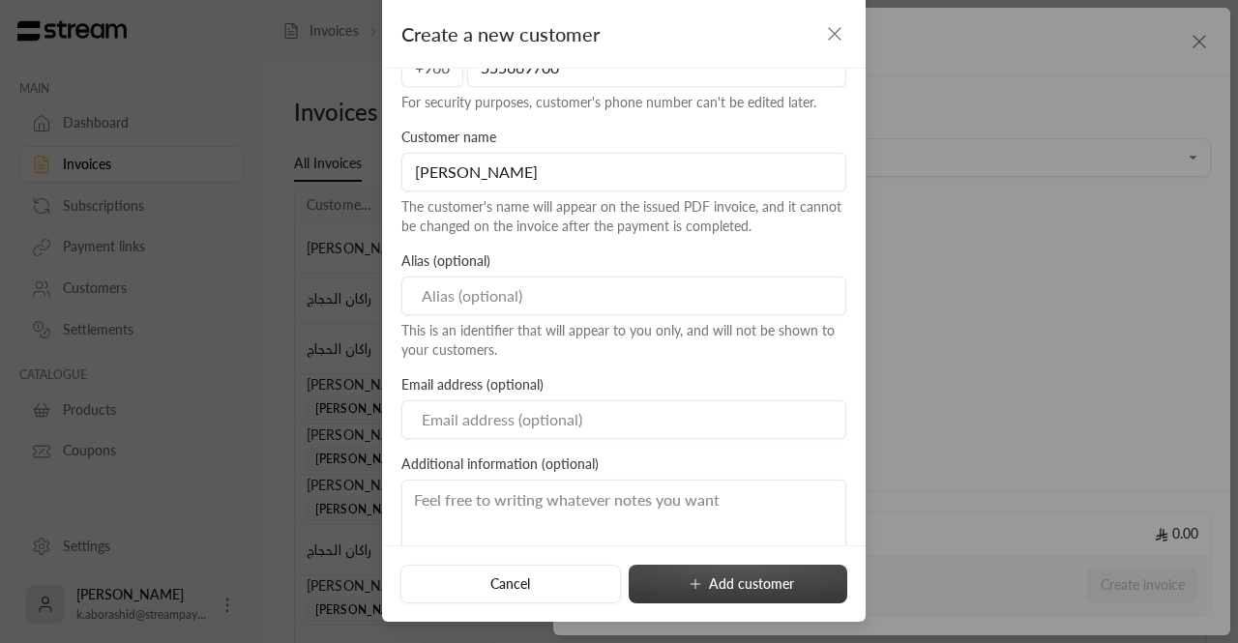 The image size is (1238, 643). What do you see at coordinates (449, 137) in the screenshot?
I see `label: Customer name` at bounding box center [449, 137].